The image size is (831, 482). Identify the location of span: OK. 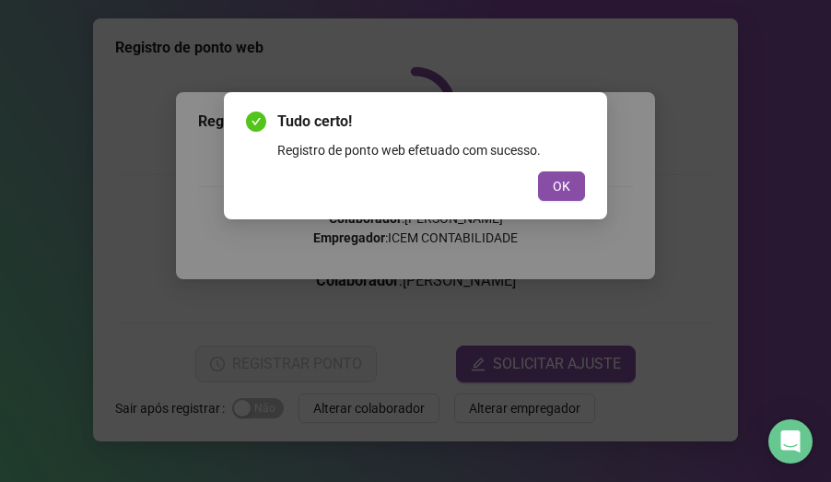
(561, 186).